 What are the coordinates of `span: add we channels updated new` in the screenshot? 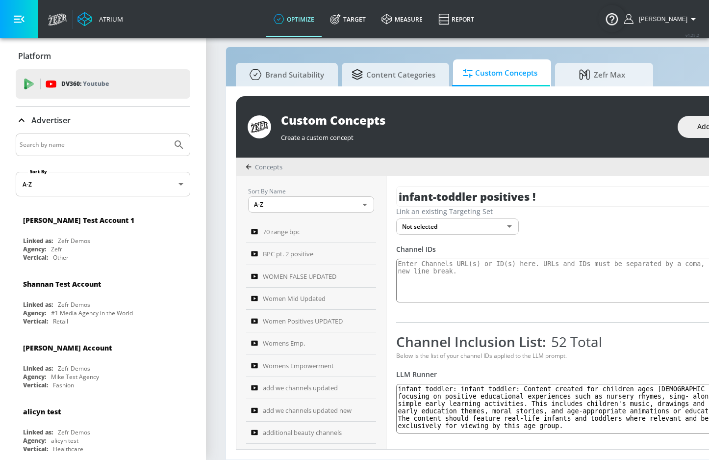 It's located at (307, 410).